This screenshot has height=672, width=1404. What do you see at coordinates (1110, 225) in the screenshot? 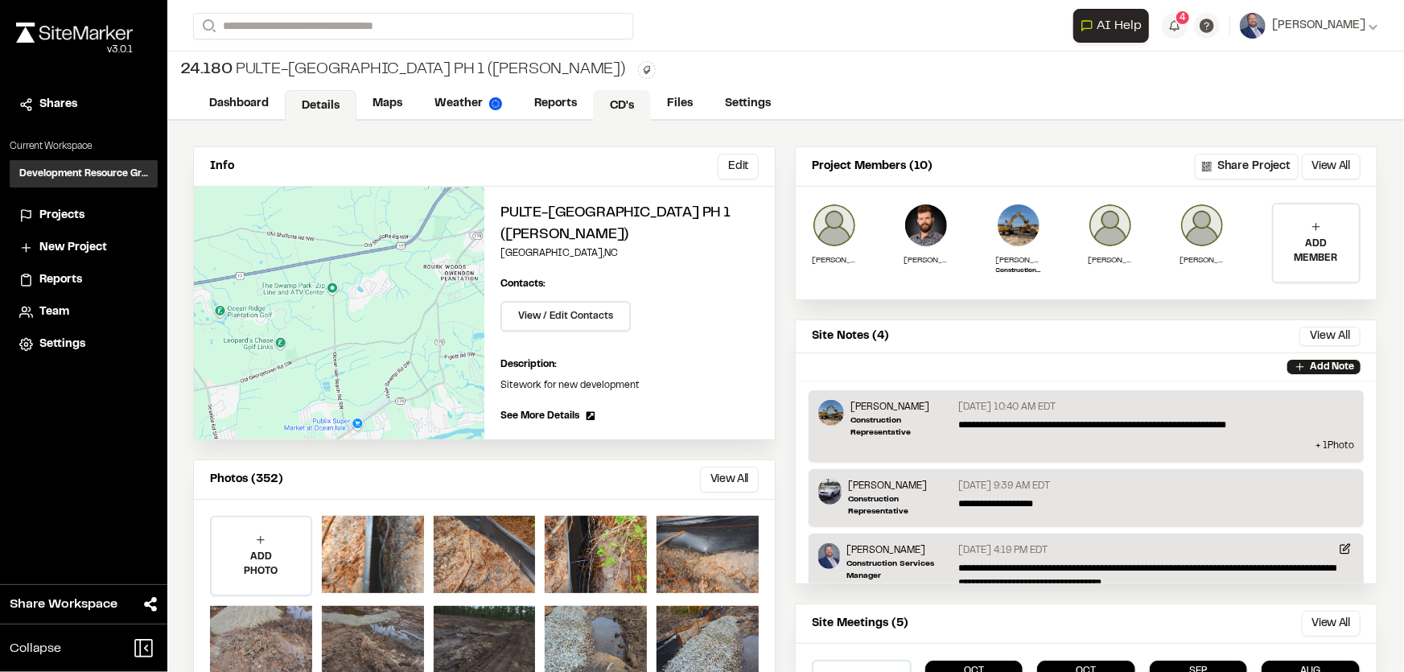
I see `img: Allen Oxendine` at bounding box center [1110, 225].